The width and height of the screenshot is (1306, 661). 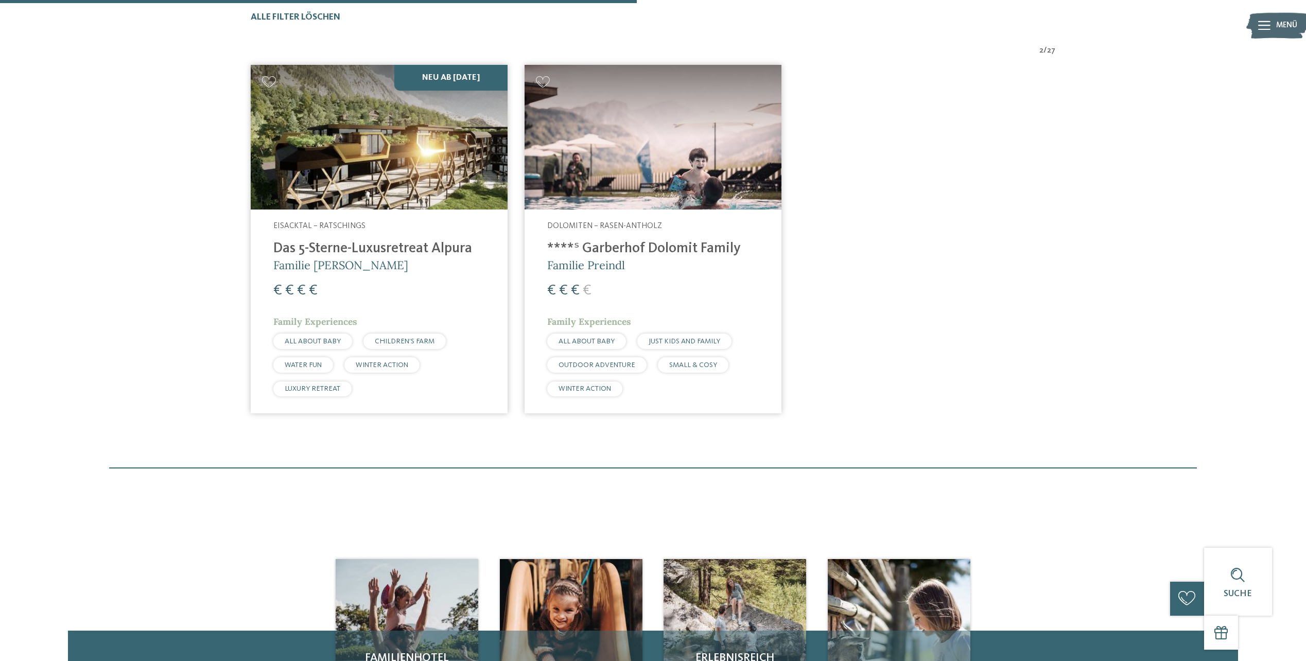 I want to click on span: Familie Preindl, so click(x=586, y=265).